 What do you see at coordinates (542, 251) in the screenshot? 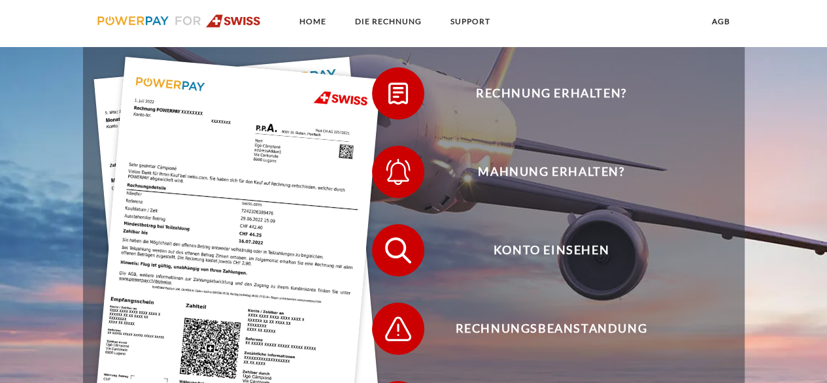
I see `a: Konto einsehen` at bounding box center [542, 251].